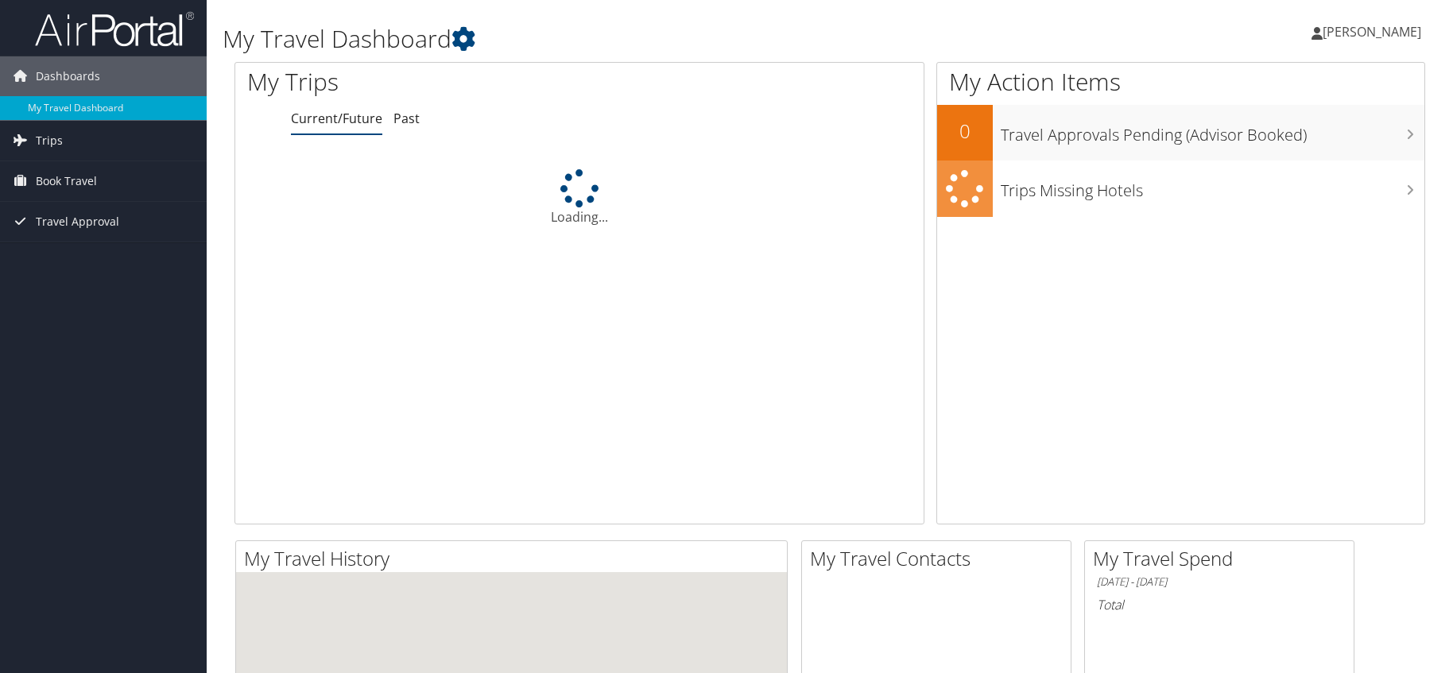  I want to click on h1: My Action Items, so click(1181, 82).